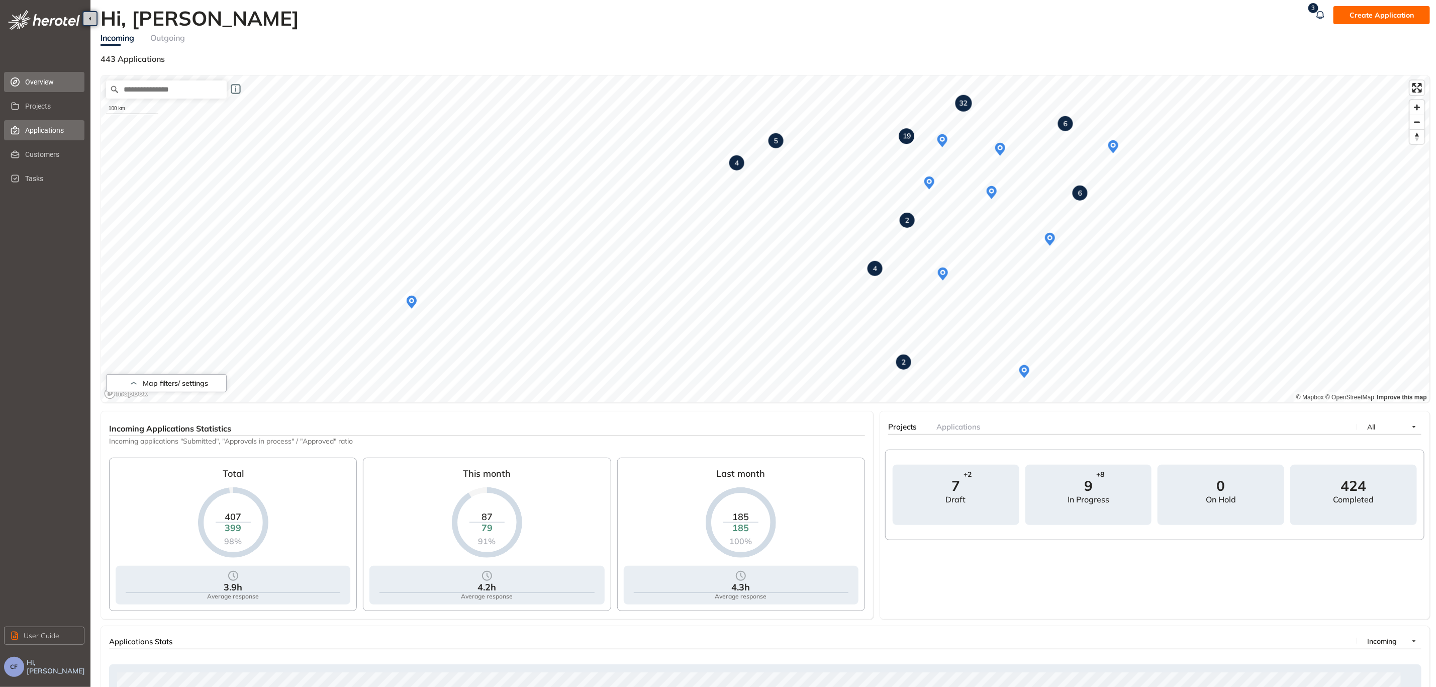  I want to click on a: Mapbox, so click(1310, 397).